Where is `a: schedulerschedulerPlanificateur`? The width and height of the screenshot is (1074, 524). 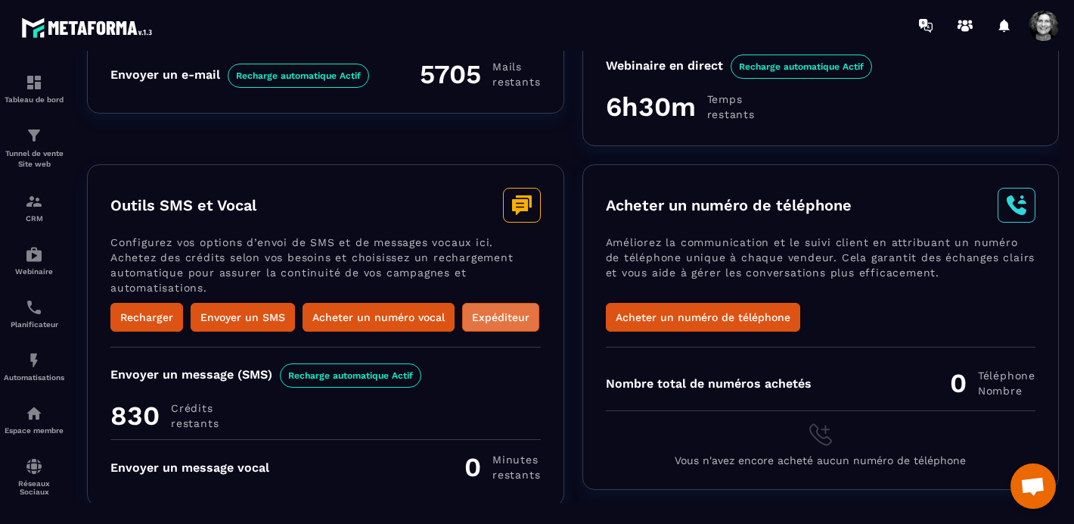 a: schedulerschedulerPlanificateur is located at coordinates (34, 313).